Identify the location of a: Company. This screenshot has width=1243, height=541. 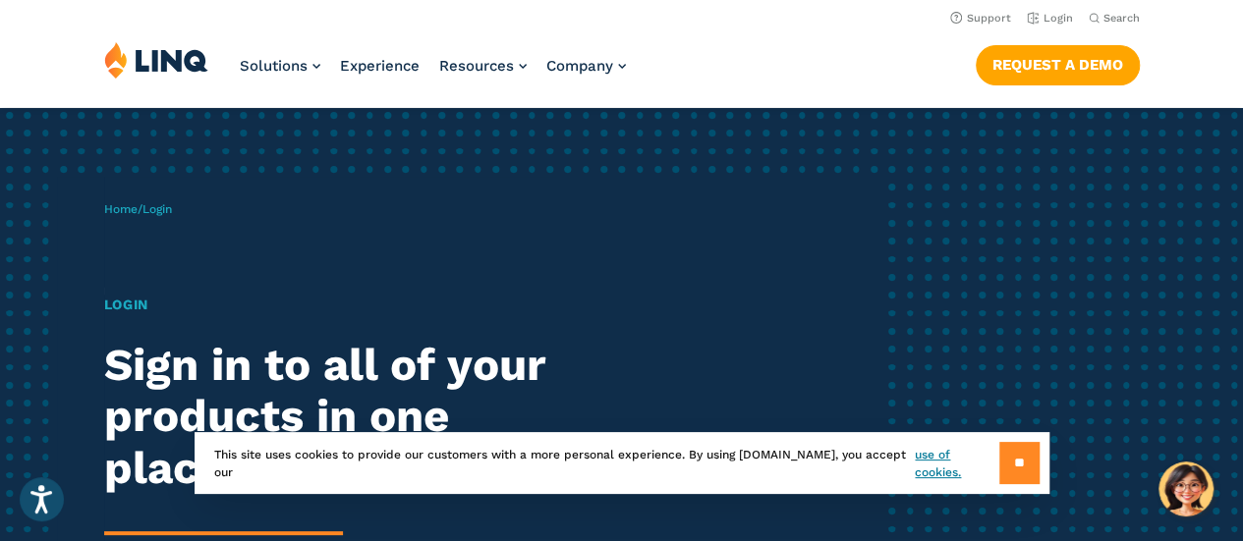
(585, 66).